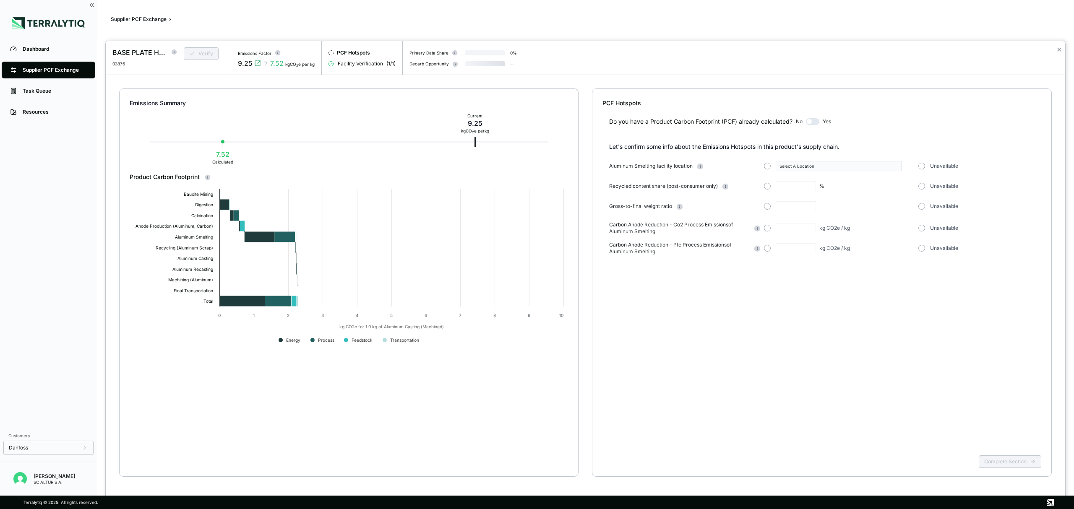 The image size is (1074, 509). Describe the element at coordinates (184, 248) in the screenshot. I see `text: Recycling (Aluminum Scrap)` at that location.